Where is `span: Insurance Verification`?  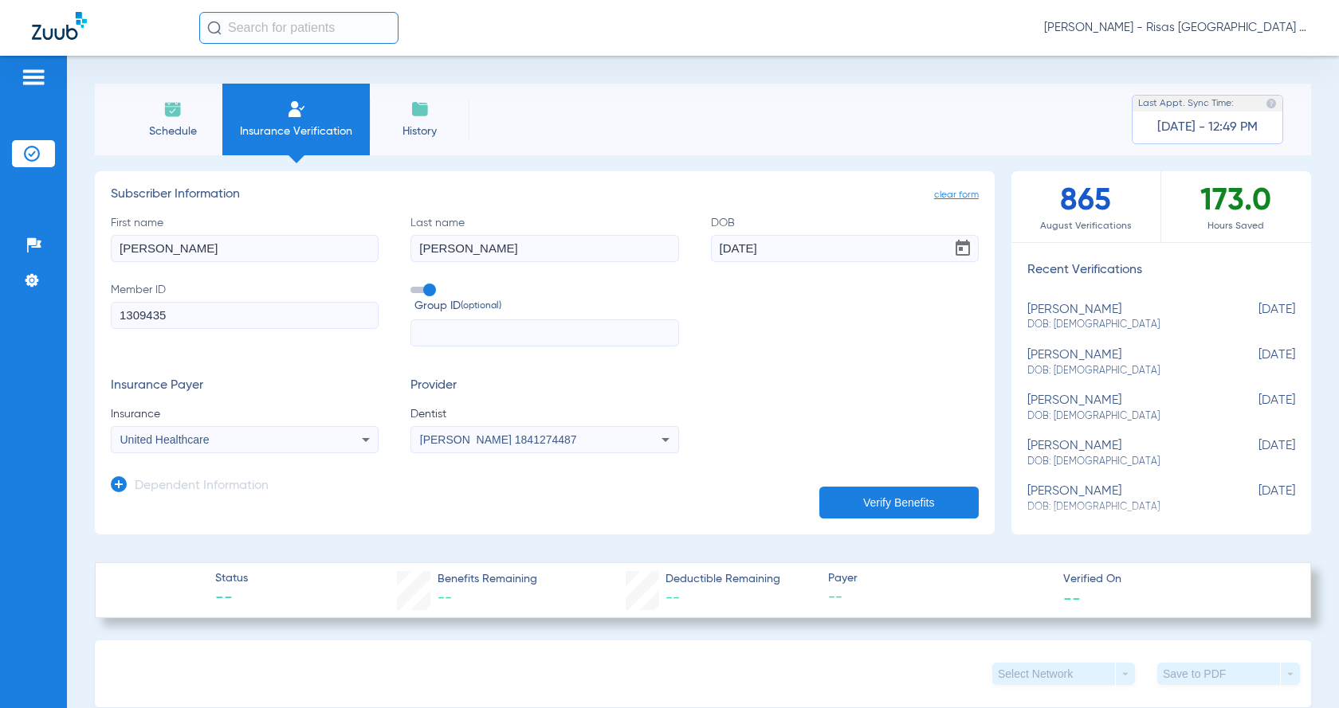
span: Insurance Verification is located at coordinates (296, 131).